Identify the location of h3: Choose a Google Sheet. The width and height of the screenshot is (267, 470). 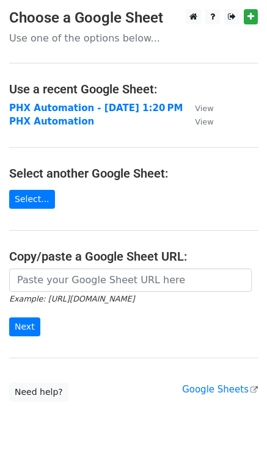
(133, 18).